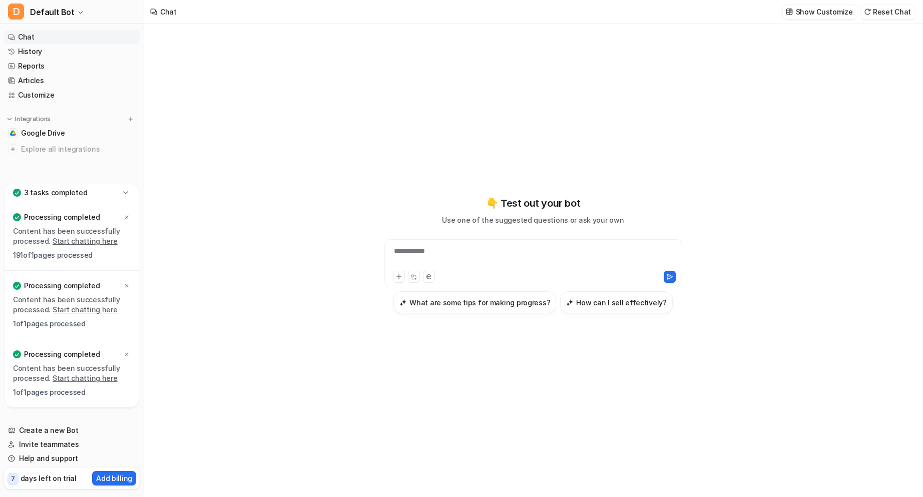  Describe the element at coordinates (43, 133) in the screenshot. I see `span: Google Drive` at that location.